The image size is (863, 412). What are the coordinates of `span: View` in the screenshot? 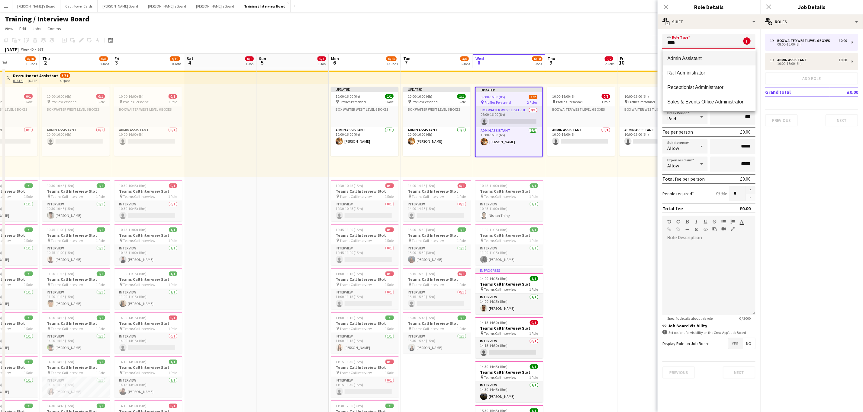 It's located at (9, 29).